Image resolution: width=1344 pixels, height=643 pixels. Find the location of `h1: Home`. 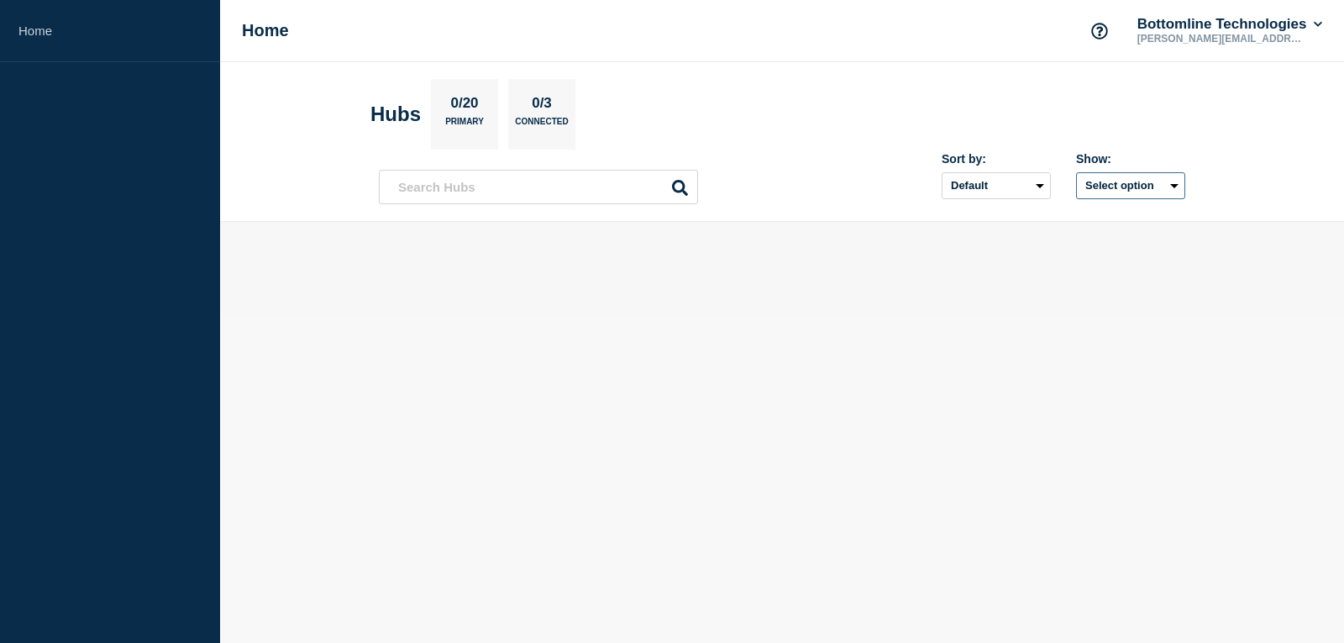

h1: Home is located at coordinates (266, 30).